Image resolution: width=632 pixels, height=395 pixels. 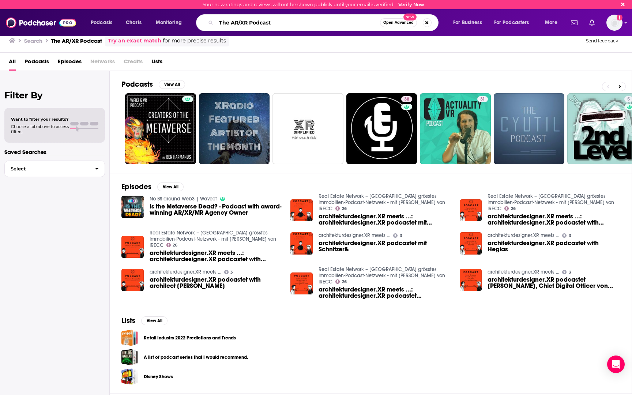 What do you see at coordinates (102, 63) in the screenshot?
I see `span: Networks` at bounding box center [102, 63].